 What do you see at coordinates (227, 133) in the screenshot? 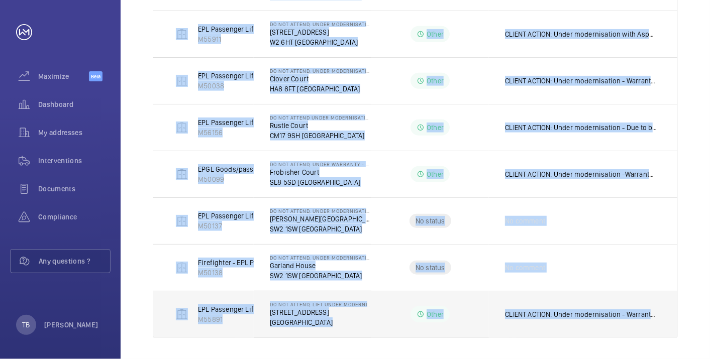
I see `p: M56156` at bounding box center [227, 133].